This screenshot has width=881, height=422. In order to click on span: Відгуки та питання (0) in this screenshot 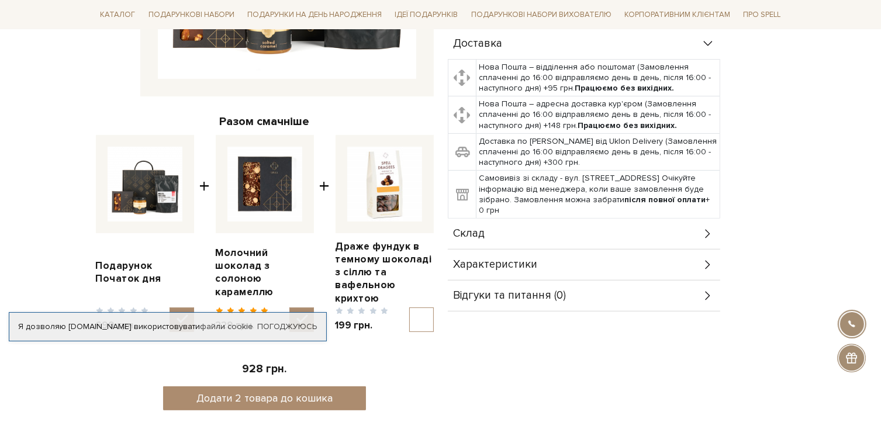, I will do `click(510, 296)`.